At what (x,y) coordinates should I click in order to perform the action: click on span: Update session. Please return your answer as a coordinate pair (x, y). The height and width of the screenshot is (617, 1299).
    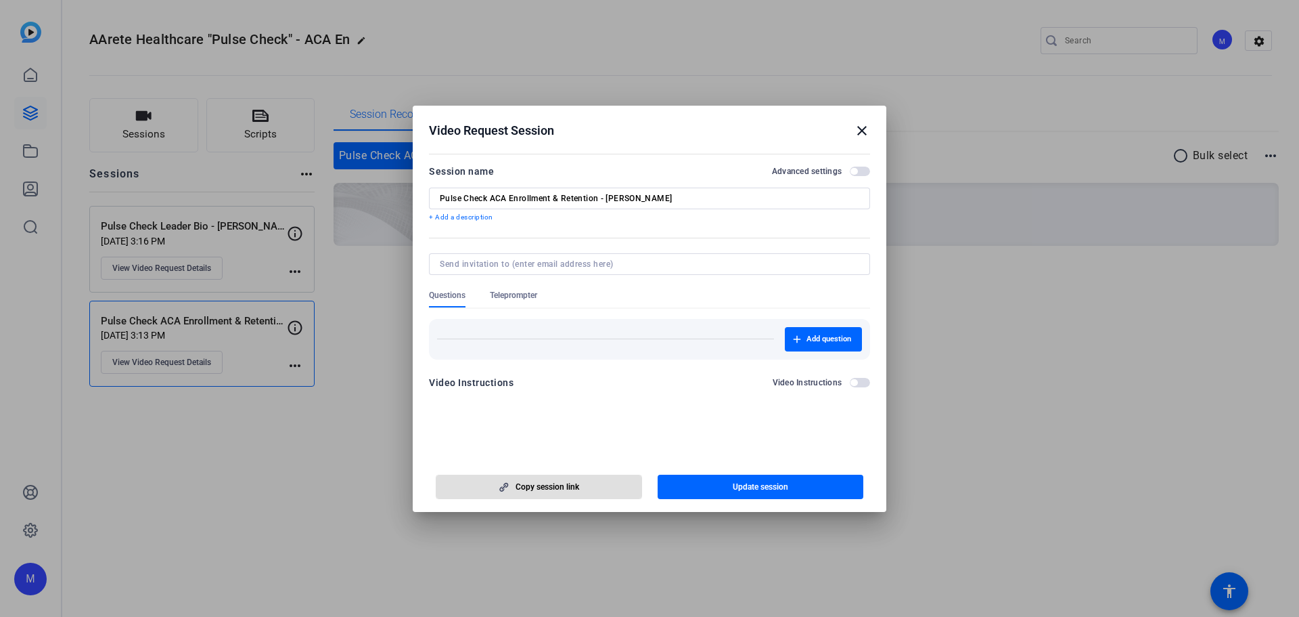
    Looking at the image, I should click on (761, 487).